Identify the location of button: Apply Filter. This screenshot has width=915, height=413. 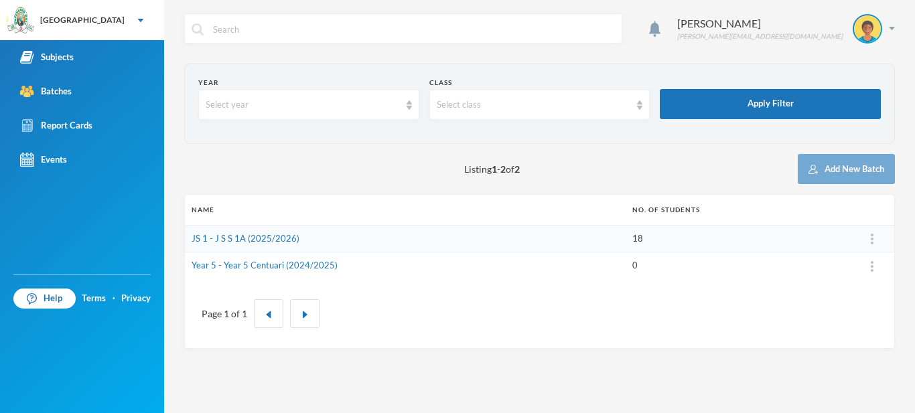
(771, 104).